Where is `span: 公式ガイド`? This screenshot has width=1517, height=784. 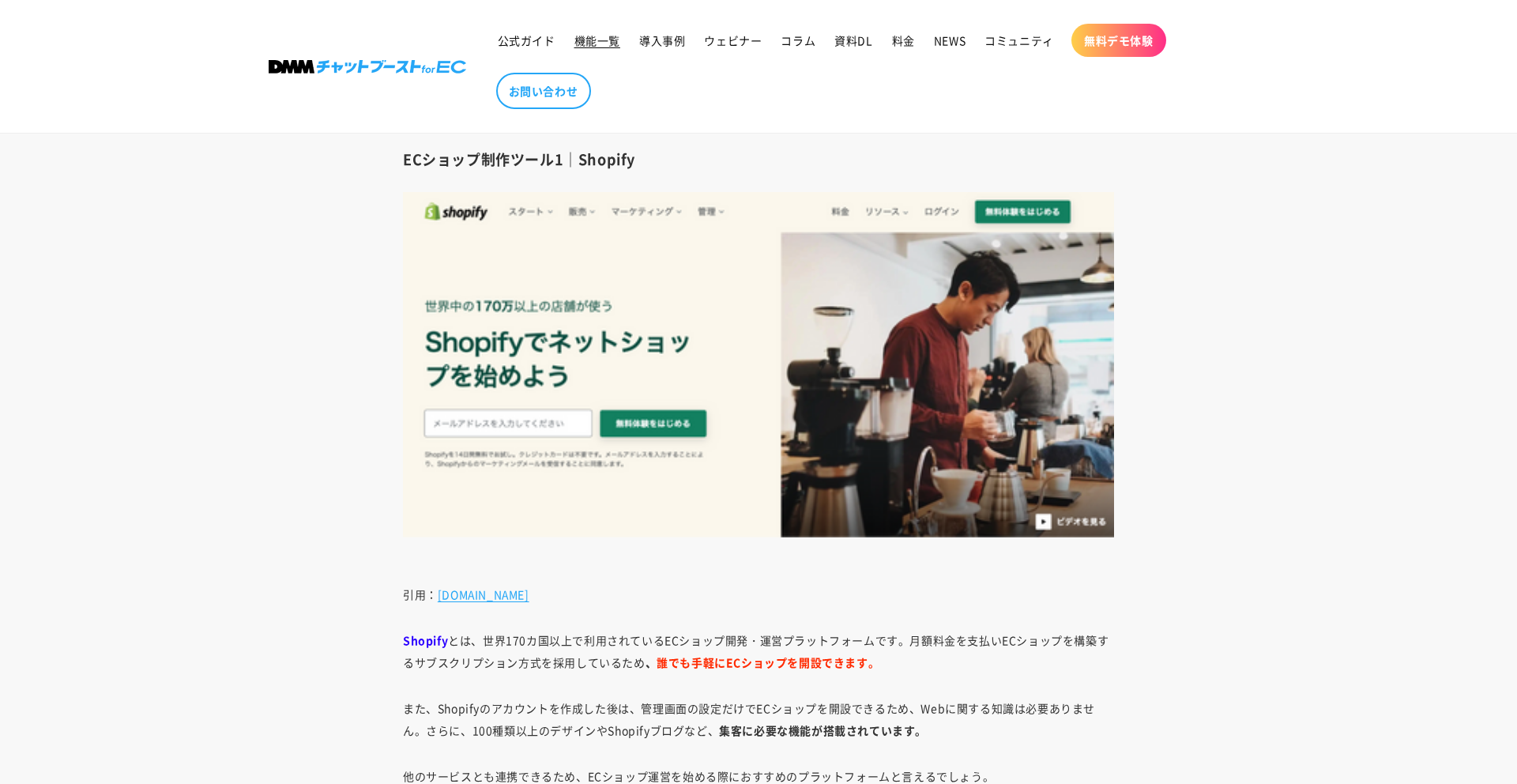 span: 公式ガイド is located at coordinates (526, 40).